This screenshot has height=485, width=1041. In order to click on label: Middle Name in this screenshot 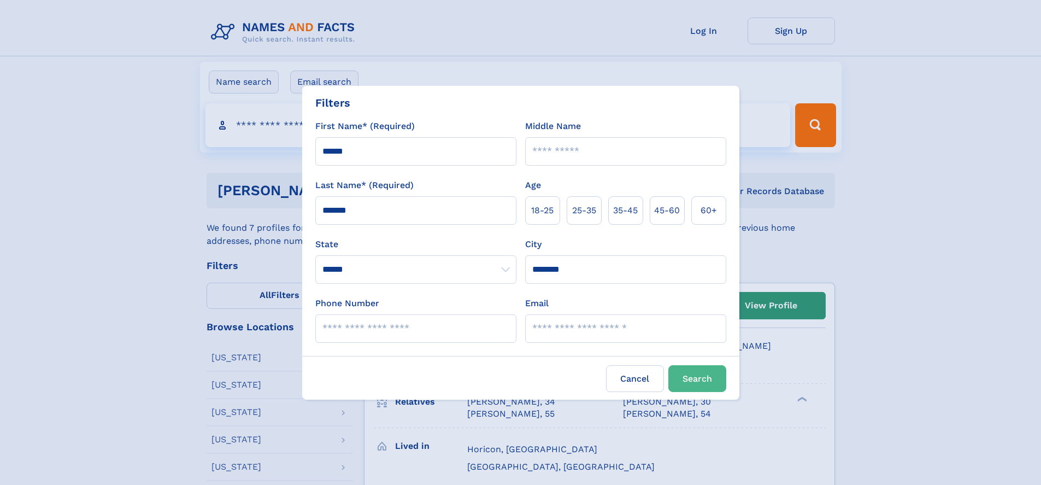, I will do `click(553, 126)`.